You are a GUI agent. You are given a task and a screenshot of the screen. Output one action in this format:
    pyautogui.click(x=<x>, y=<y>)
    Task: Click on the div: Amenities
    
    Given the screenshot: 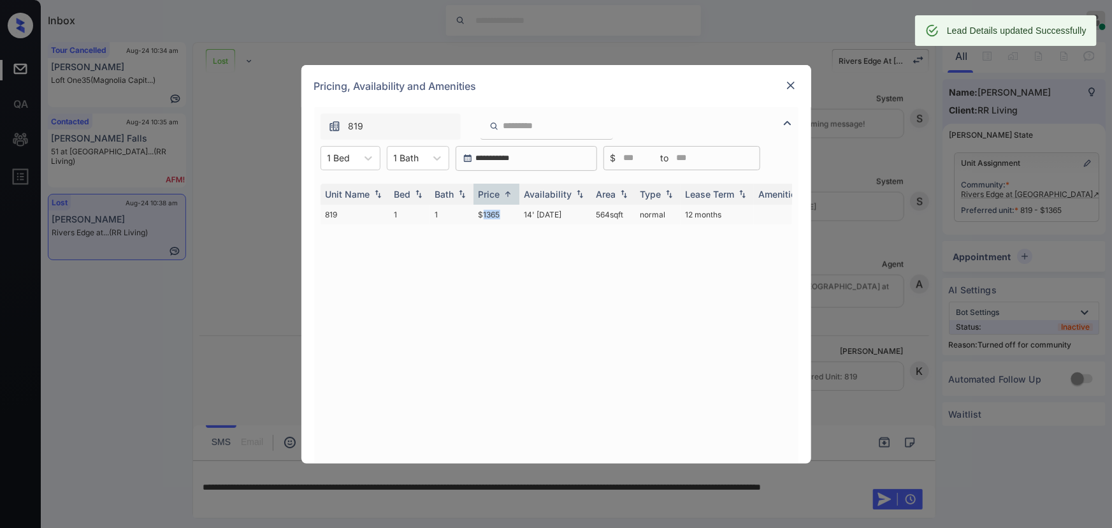 What is the action you would take?
    pyautogui.click(x=780, y=194)
    